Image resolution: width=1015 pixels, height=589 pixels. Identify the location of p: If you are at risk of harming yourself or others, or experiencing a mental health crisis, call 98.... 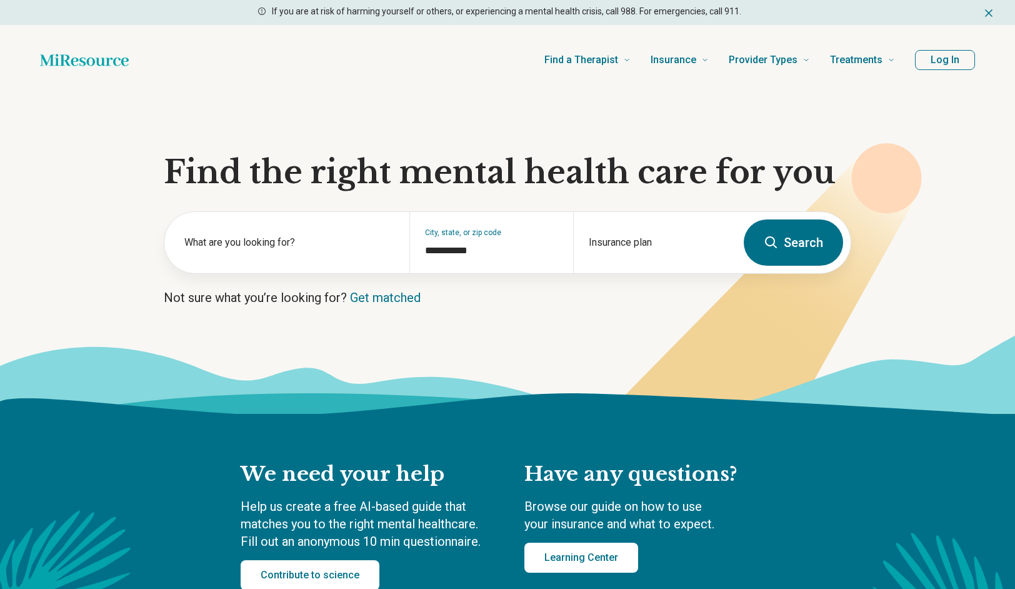
(506, 11).